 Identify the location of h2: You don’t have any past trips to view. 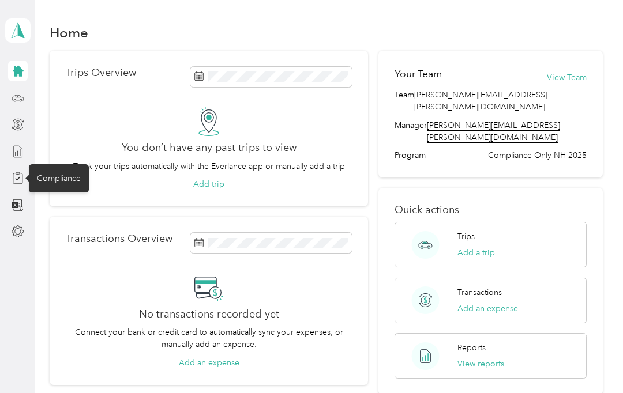
(209, 148).